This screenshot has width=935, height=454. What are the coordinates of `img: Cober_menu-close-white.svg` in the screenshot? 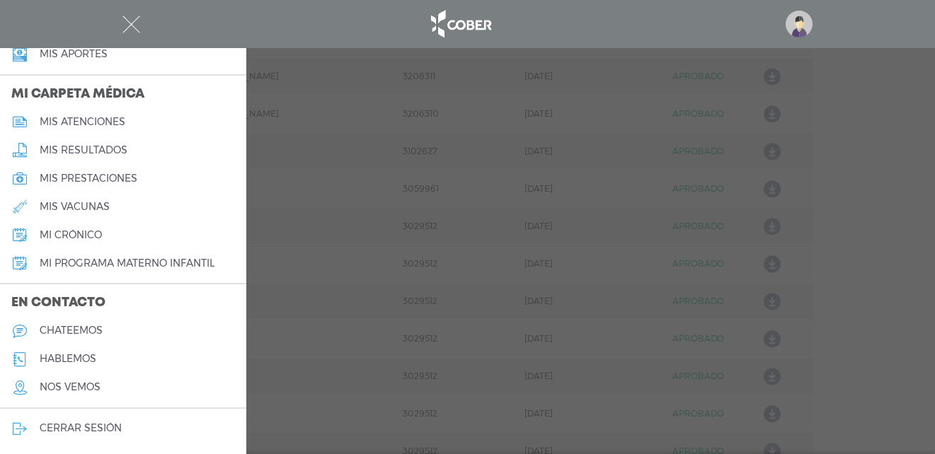 It's located at (131, 24).